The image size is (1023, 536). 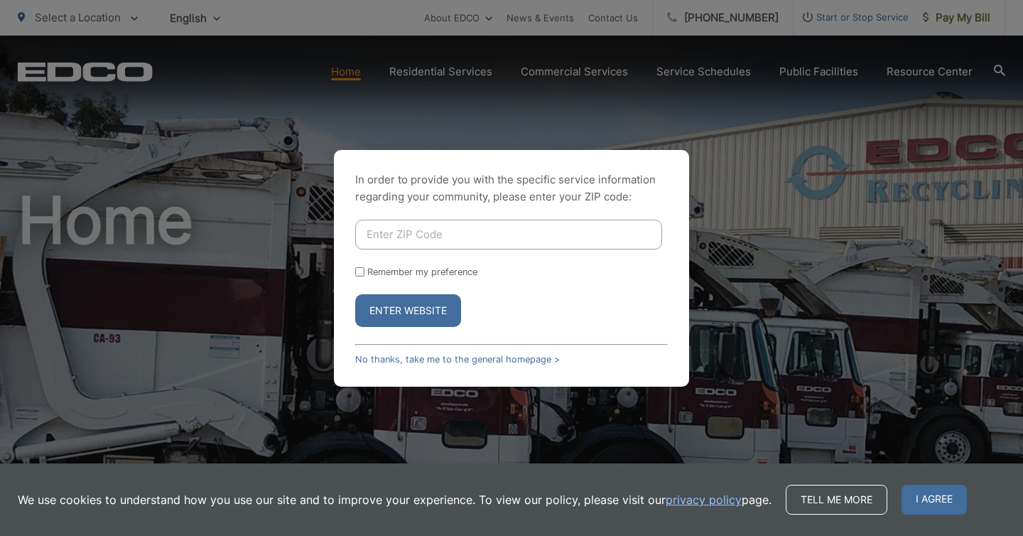 I want to click on a: No thanks, take me to the general homepage >, so click(x=457, y=359).